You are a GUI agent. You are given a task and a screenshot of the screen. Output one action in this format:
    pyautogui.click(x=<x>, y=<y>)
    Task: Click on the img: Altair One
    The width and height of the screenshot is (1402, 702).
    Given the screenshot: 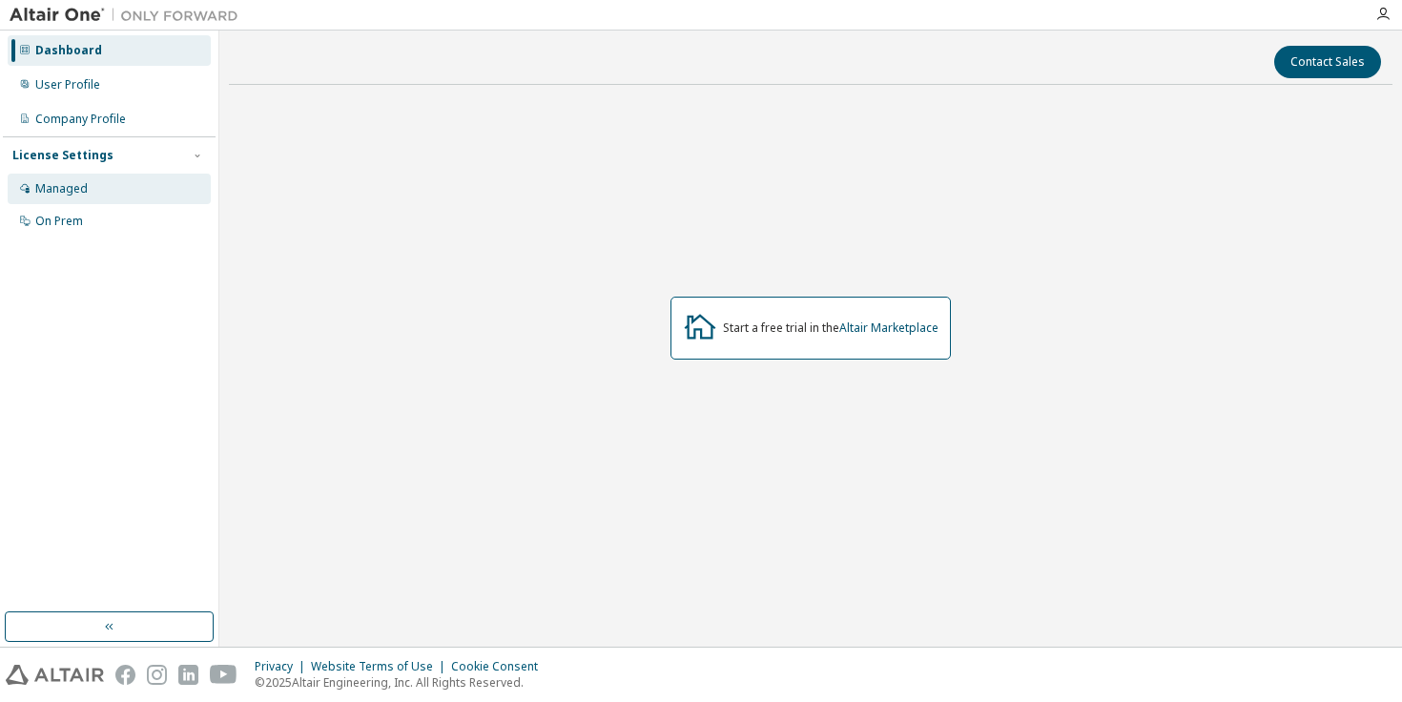 What is the action you would take?
    pyautogui.click(x=129, y=15)
    